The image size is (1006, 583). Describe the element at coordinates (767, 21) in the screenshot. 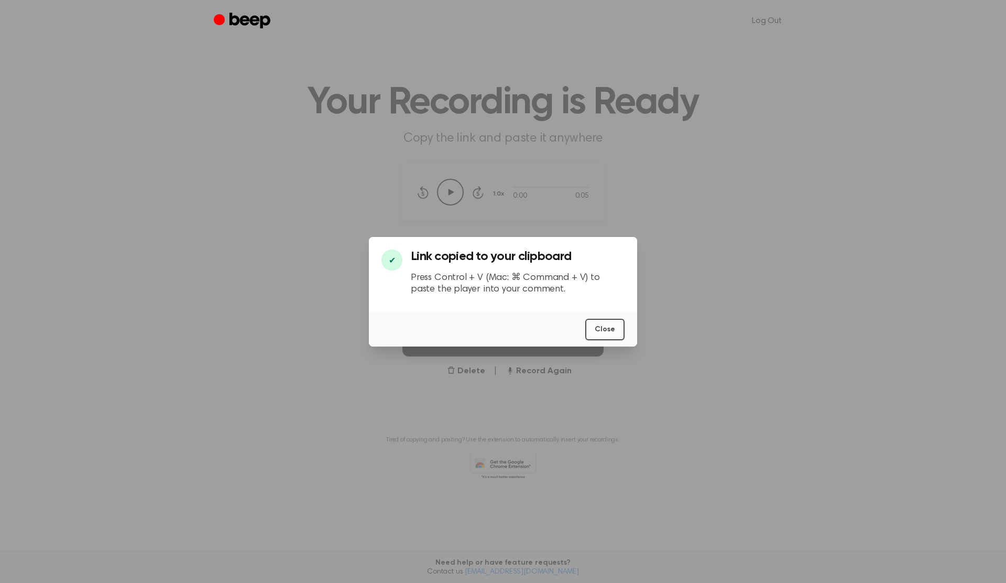

I see `a: Log Out` at that location.